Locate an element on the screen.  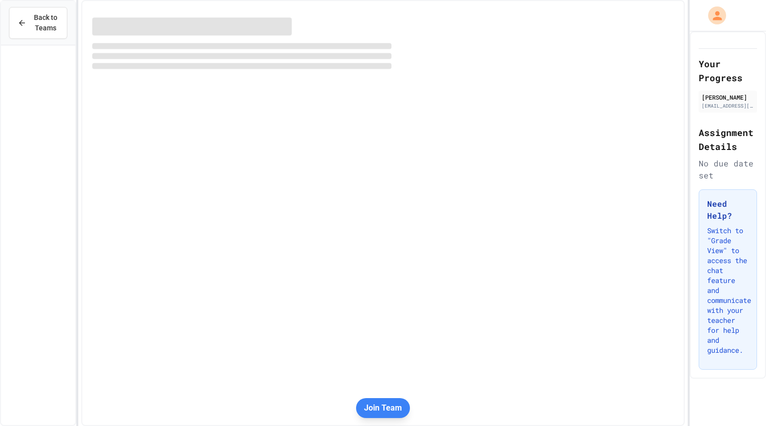
p: Switch to "Grade View" to access the chat feature and communicate with your teacher for help and ... is located at coordinates (727, 291).